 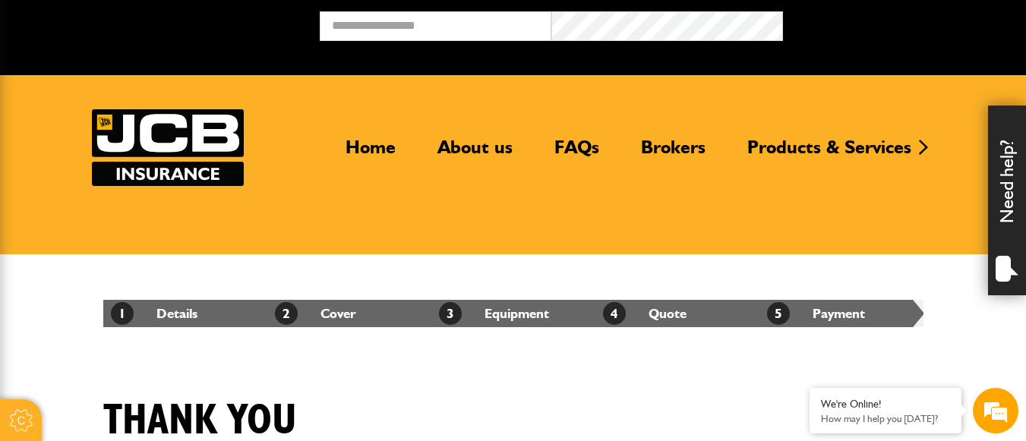 I want to click on a: 3Equipment, so click(x=494, y=313).